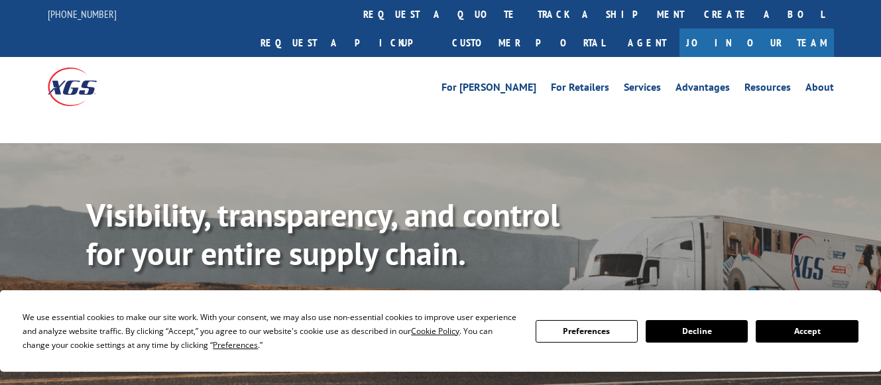 The image size is (881, 385). What do you see at coordinates (435, 331) in the screenshot?
I see `span: Cookie Policy` at bounding box center [435, 331].